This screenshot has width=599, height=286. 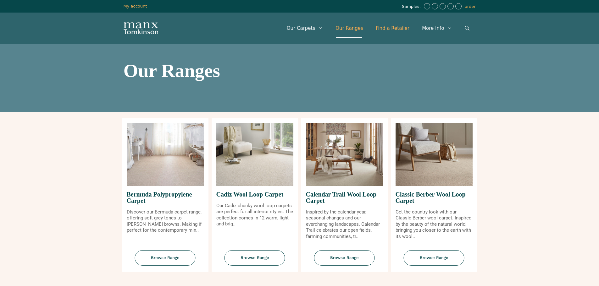 I want to click on span: Bermuda Polypropylene Carpet, so click(x=165, y=198).